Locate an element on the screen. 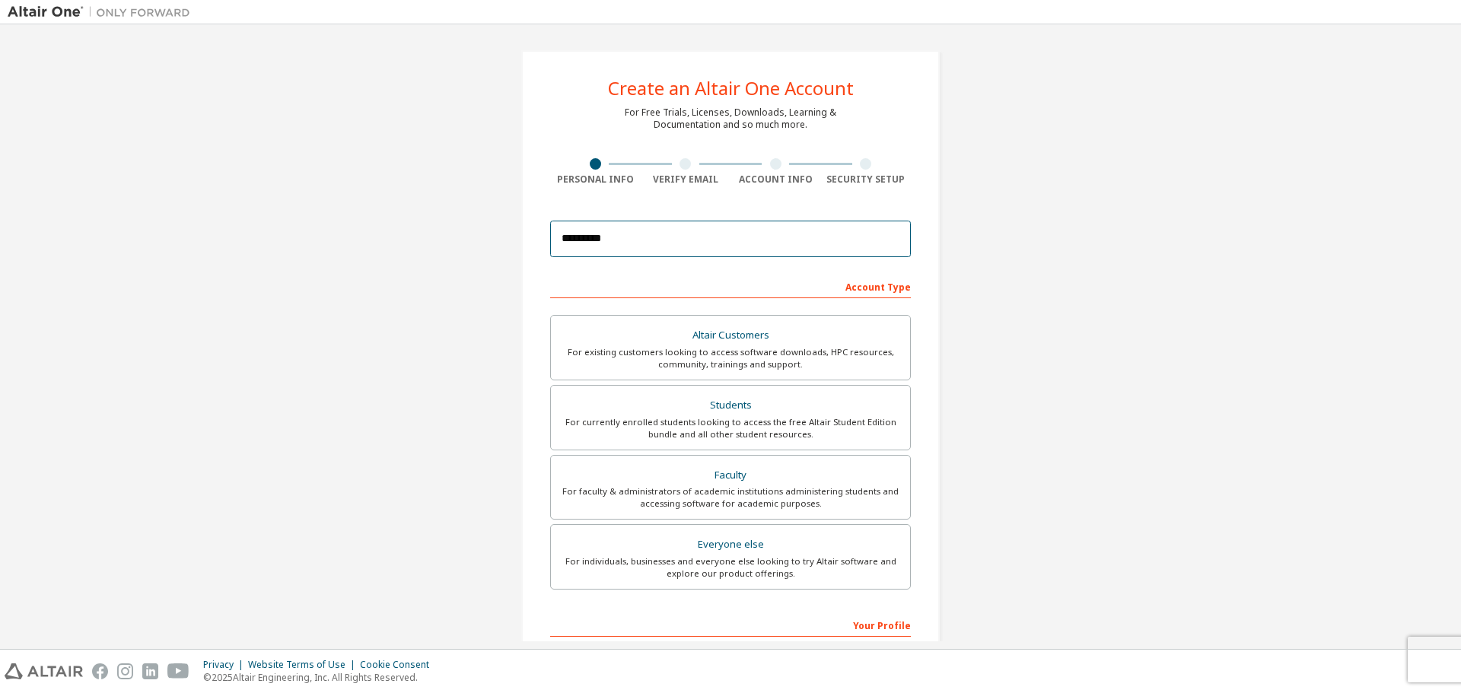 Image resolution: width=1461 pixels, height=693 pixels. div: Website Terms of Use is located at coordinates (304, 665).